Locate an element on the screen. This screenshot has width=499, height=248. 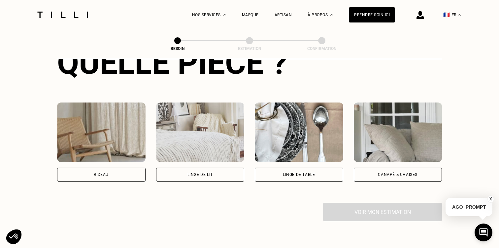
button: X is located at coordinates (491, 199).